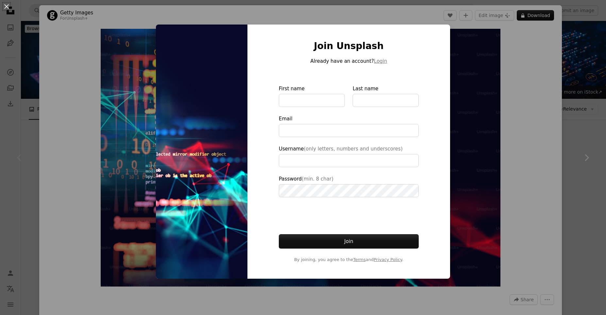 The image size is (606, 315). Describe the element at coordinates (349, 160) in the screenshot. I see `input: Username(only letters, numbers and underscores)` at that location.